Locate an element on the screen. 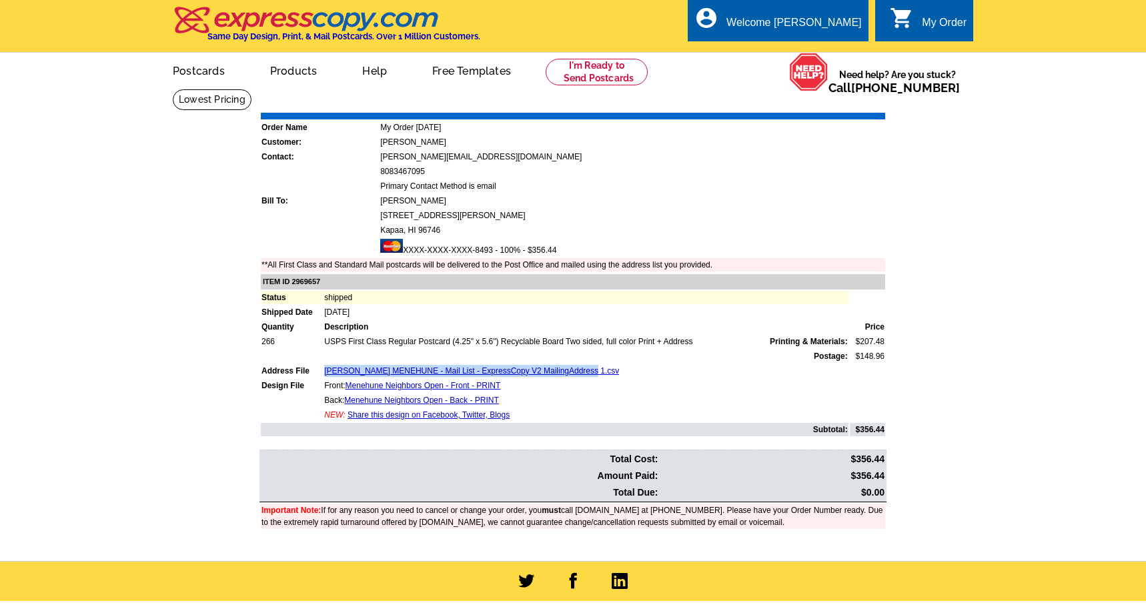  td: Quantity is located at coordinates (292, 327).